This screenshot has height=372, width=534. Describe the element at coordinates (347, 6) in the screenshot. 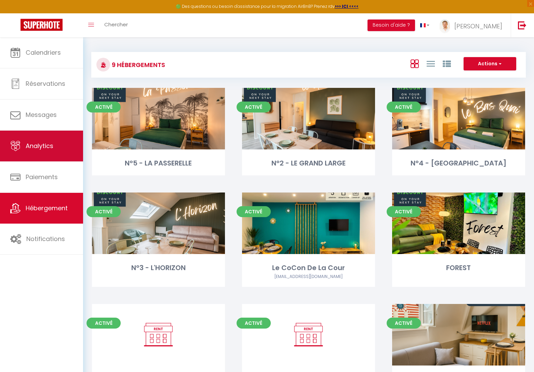

I see `strong: >>> ICI <<<<` at that location.